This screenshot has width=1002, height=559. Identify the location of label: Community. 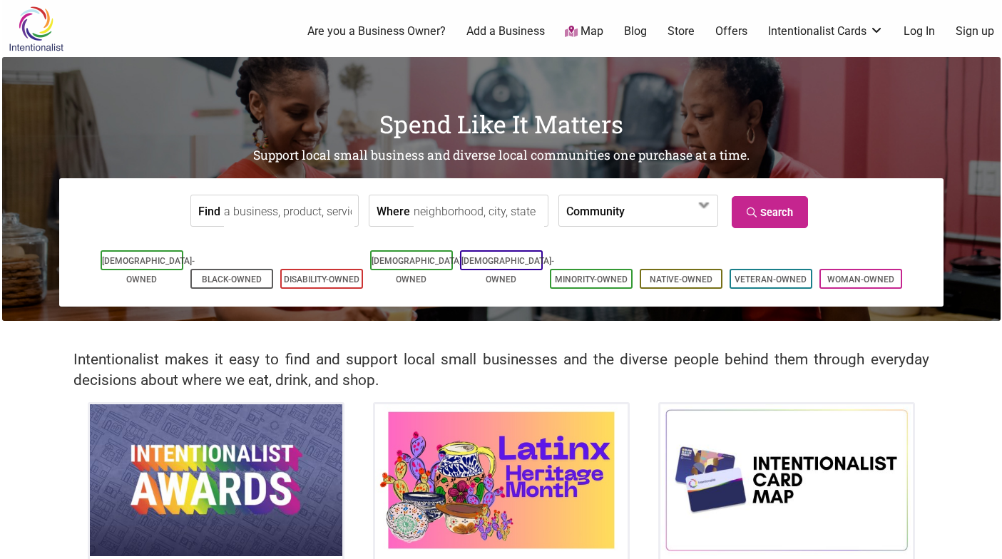
(596, 210).